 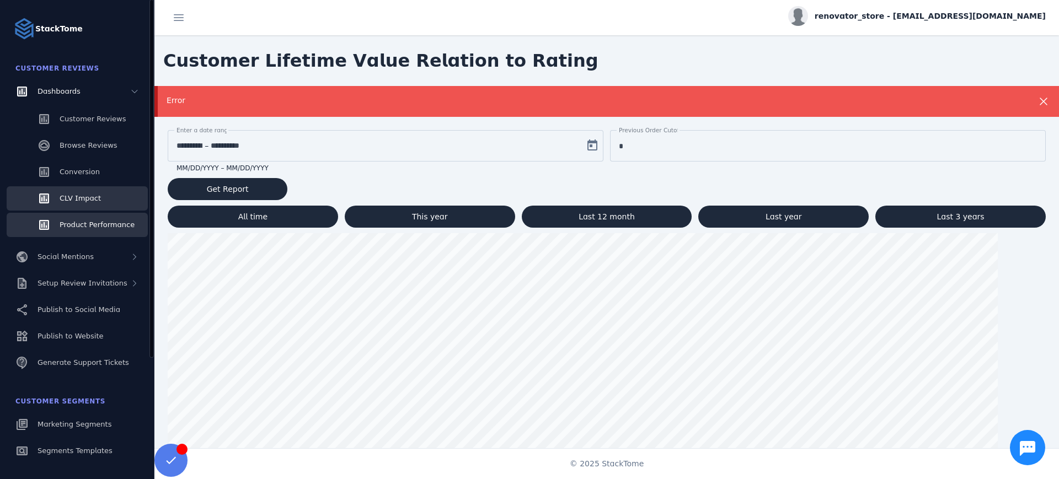 What do you see at coordinates (592, 146) in the screenshot?
I see `button: Open calendar` at bounding box center [592, 146].